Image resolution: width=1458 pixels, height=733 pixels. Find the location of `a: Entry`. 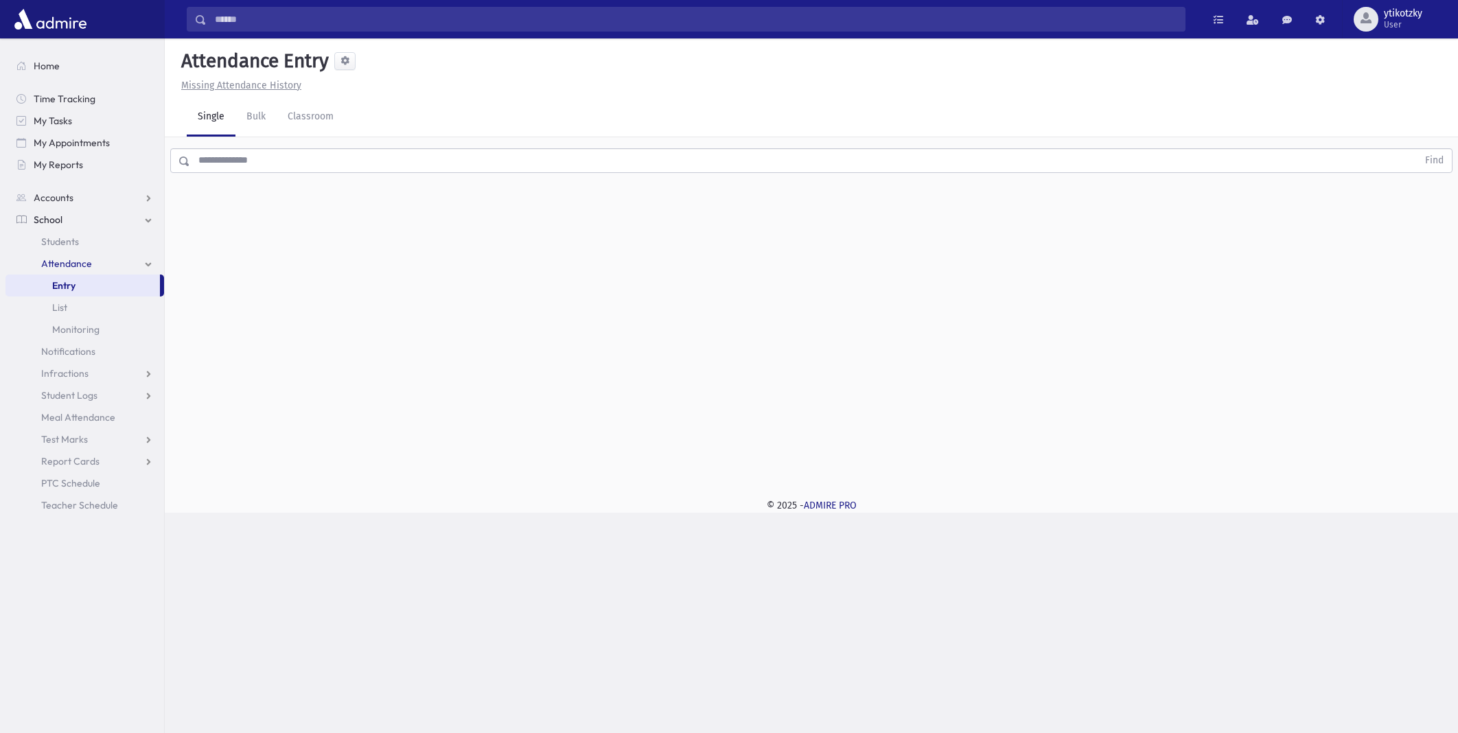

a: Entry is located at coordinates (82, 286).